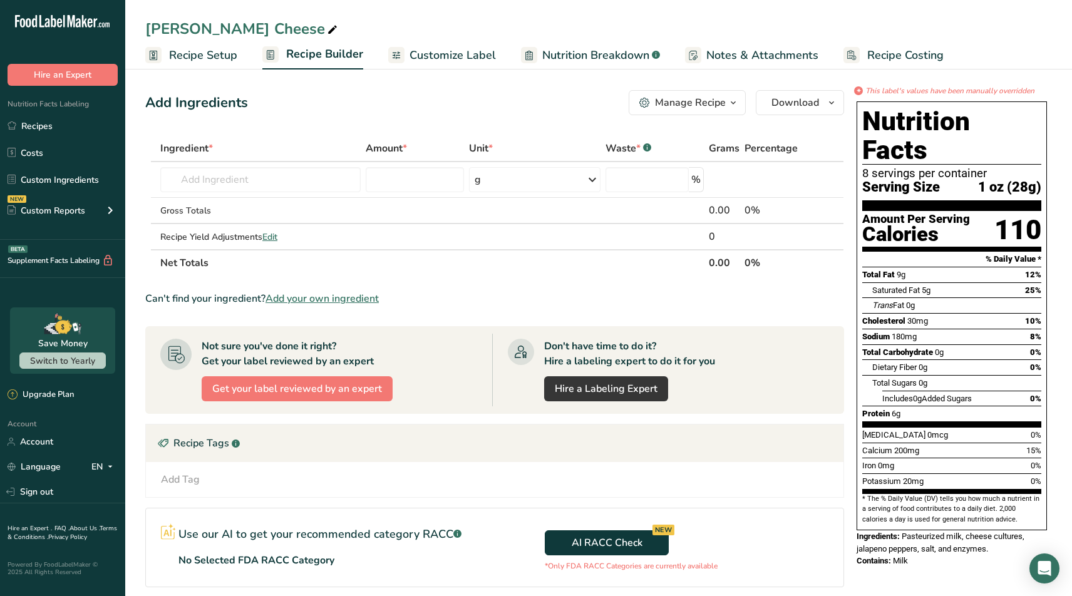 The height and width of the screenshot is (596, 1072). What do you see at coordinates (590, 55) in the screenshot?
I see `a: Nutrition Breakdown` at bounding box center [590, 55].